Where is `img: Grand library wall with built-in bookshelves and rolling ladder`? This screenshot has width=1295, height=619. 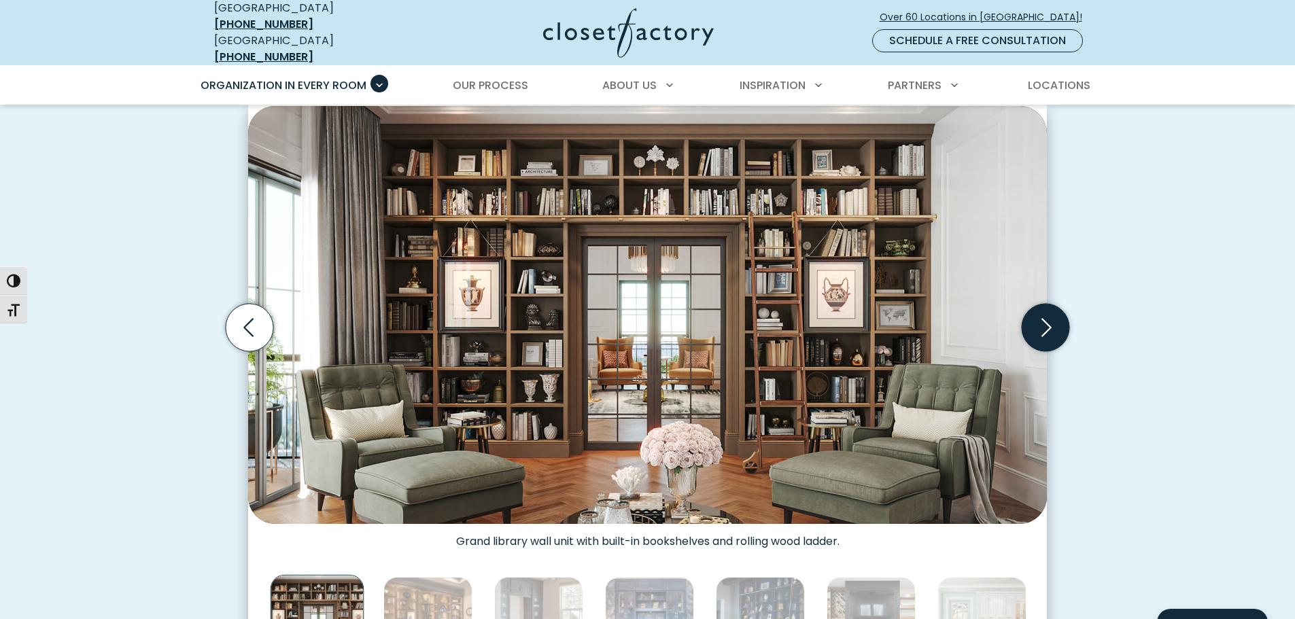 img: Grand library wall with built-in bookshelves and rolling ladder is located at coordinates (647, 315).